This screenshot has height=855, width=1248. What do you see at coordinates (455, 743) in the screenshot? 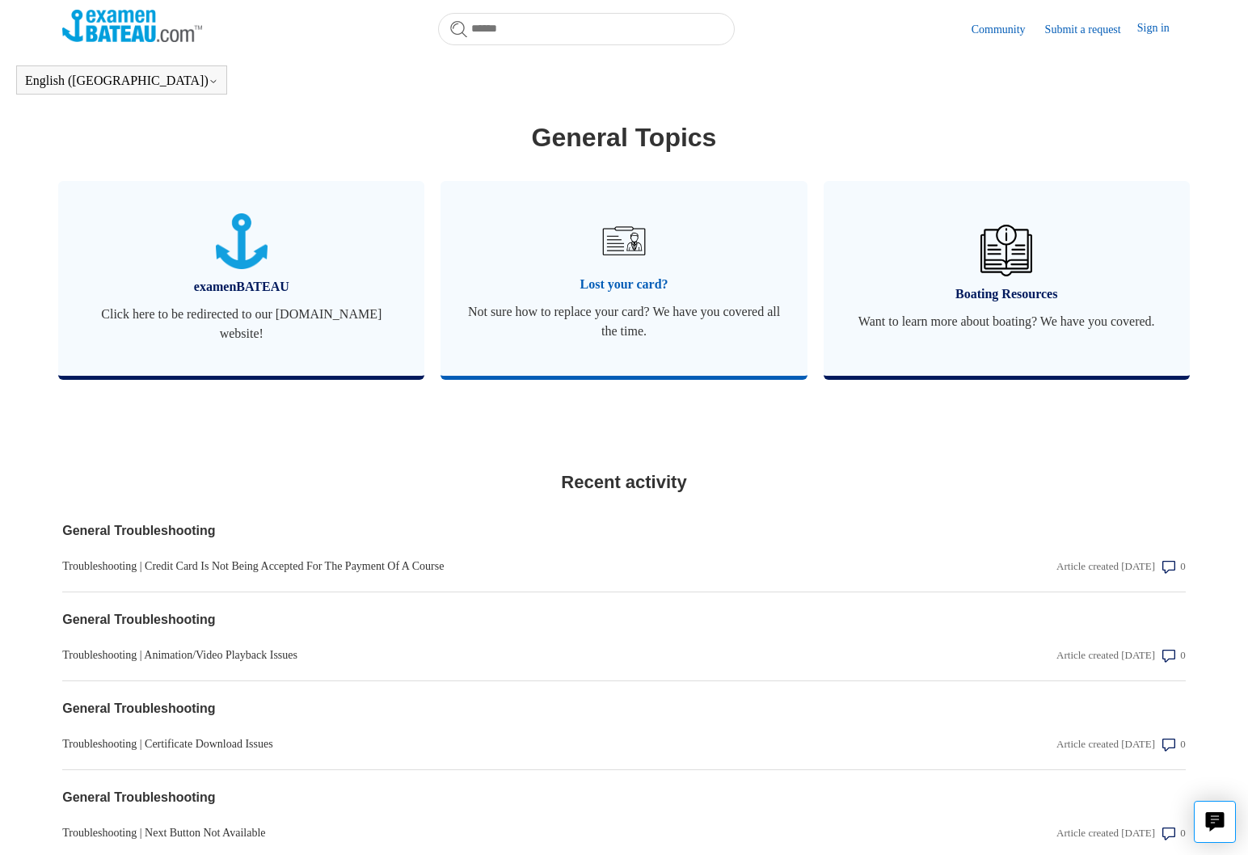
I see `a: Troubleshooting | Certificate Download Issues` at bounding box center [455, 743].